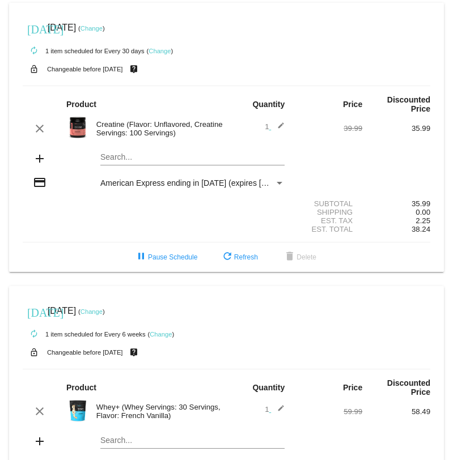 This screenshot has width=453, height=460. Describe the element at coordinates (78, 411) in the screenshot. I see `img: Image-1-Carousel-Whey-2lb-Vanilla-no-badge-Transp.png` at that location.